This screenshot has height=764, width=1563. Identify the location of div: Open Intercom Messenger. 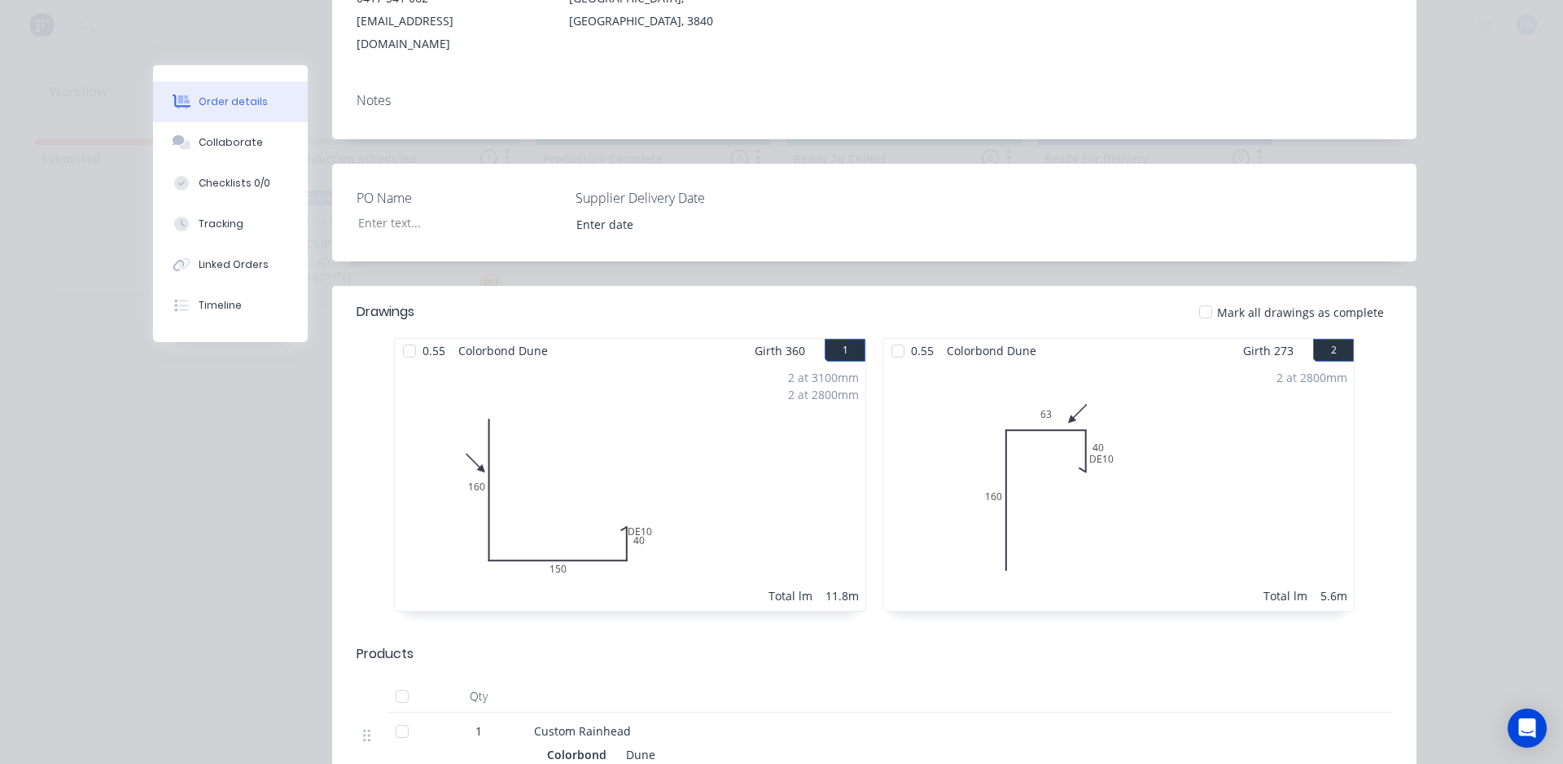
(1528, 728).